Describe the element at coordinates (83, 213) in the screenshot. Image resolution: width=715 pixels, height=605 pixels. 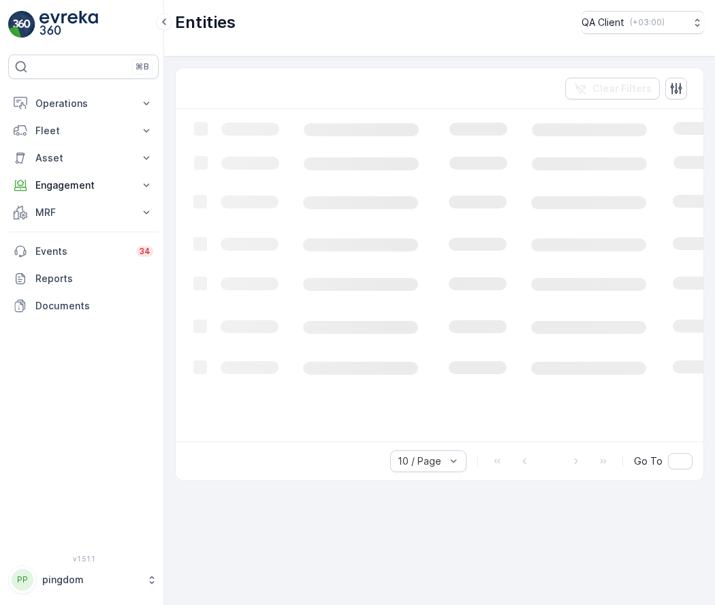
I see `button: MRF` at that location.